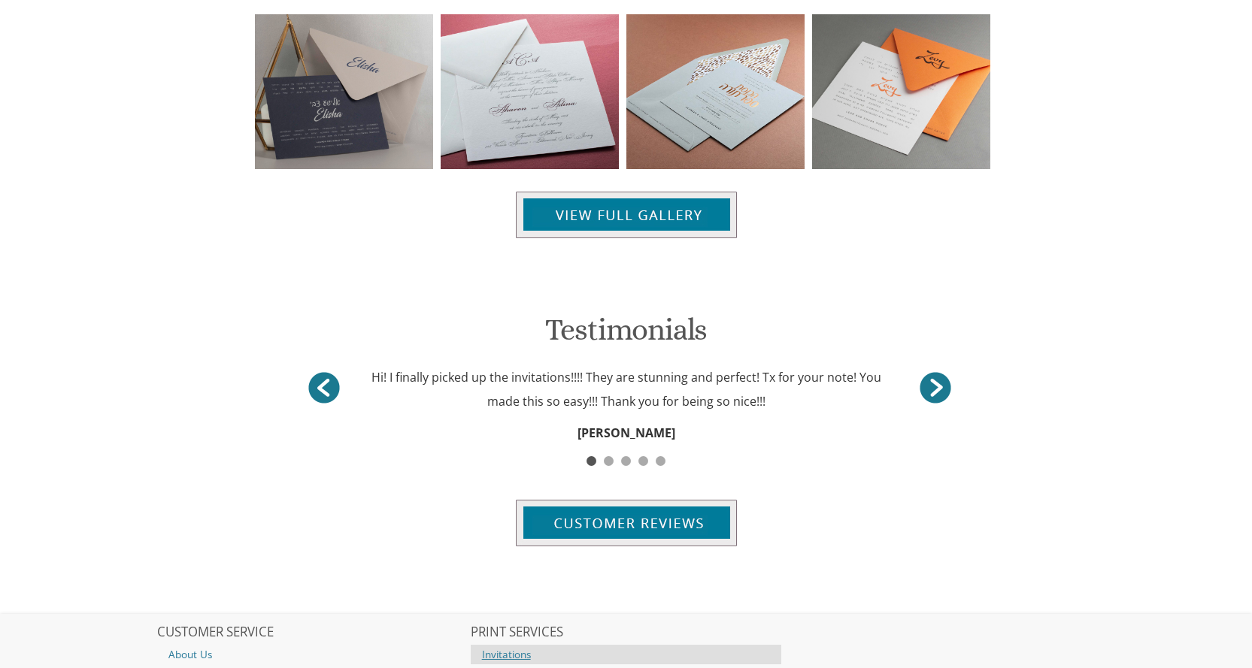  What do you see at coordinates (643, 452) in the screenshot?
I see `a: 4` at bounding box center [643, 452].